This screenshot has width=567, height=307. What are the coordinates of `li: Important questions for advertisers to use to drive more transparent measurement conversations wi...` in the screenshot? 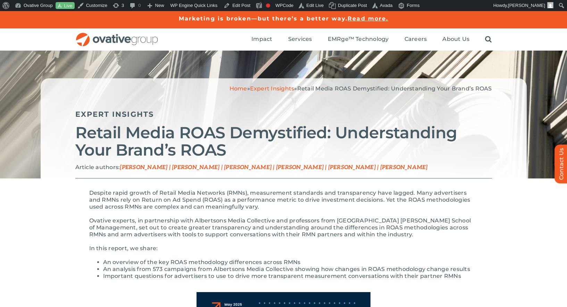 It's located at (290, 277).